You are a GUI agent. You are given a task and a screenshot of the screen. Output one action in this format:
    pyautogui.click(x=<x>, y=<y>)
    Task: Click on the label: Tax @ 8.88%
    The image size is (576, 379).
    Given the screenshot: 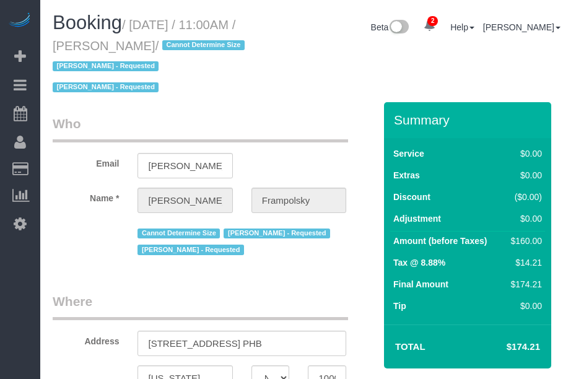 What is the action you would take?
    pyautogui.click(x=419, y=262)
    